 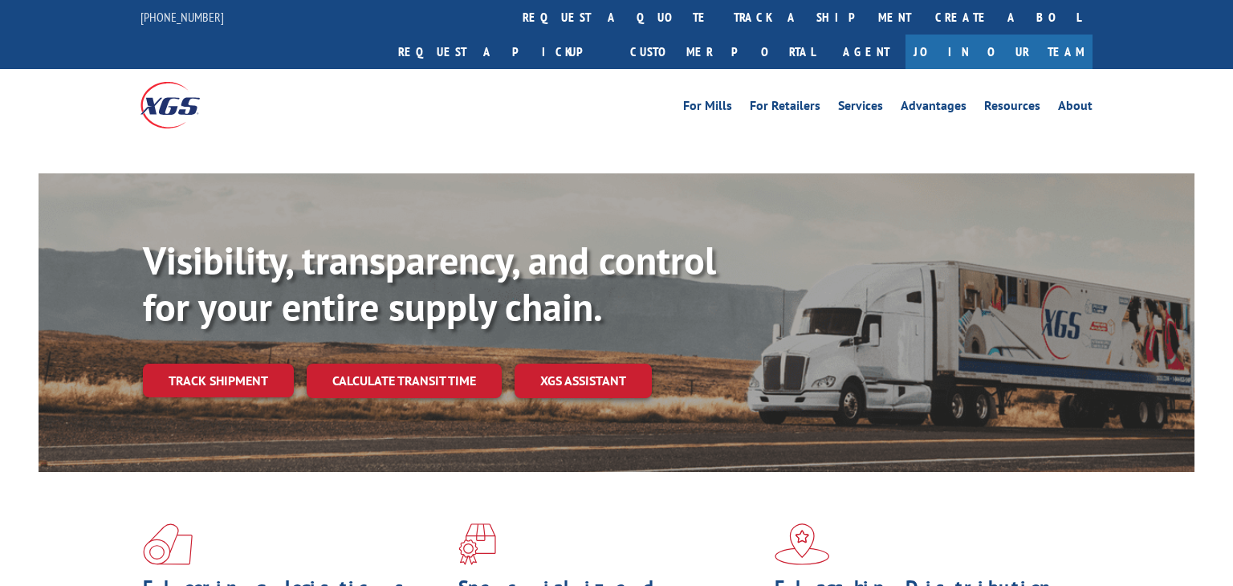 I want to click on b: Visibility, transparency, and control for your entire supply chain., so click(x=429, y=283).